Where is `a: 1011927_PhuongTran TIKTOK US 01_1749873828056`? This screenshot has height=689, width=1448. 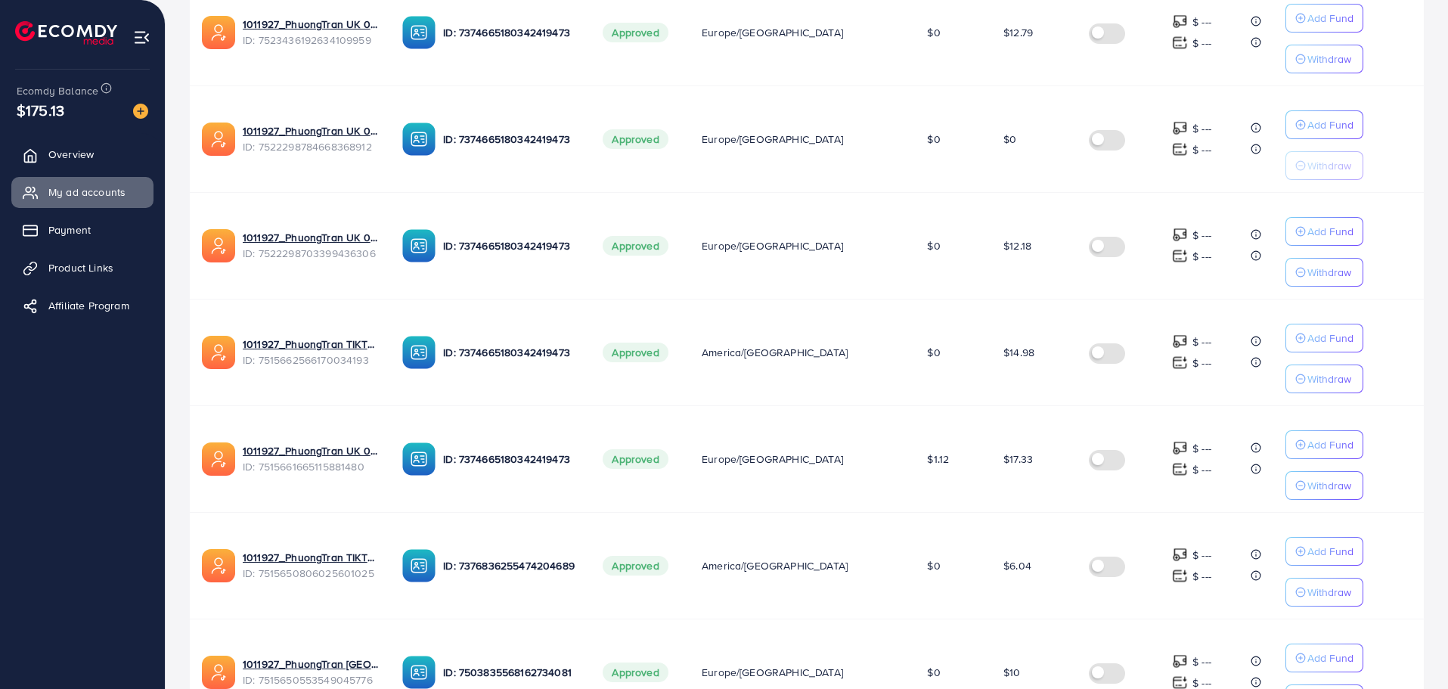 a: 1011927_PhuongTran TIKTOK US 01_1749873828056 is located at coordinates (310, 557).